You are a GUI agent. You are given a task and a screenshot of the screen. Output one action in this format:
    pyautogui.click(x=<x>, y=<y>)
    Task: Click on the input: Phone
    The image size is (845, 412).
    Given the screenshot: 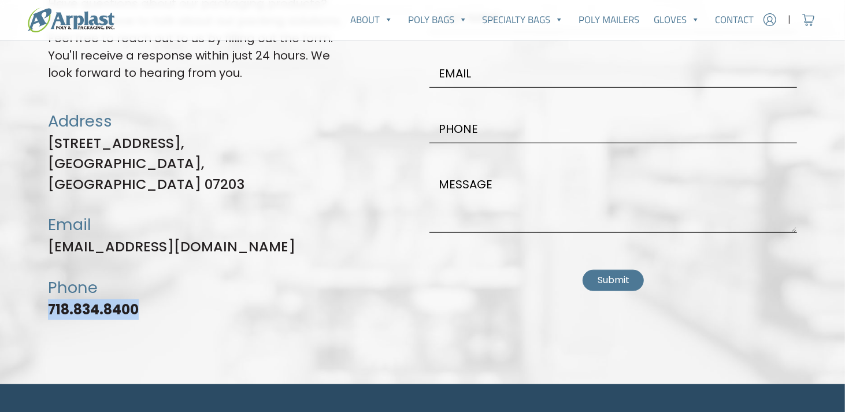 What is the action you would take?
    pyautogui.click(x=613, y=130)
    